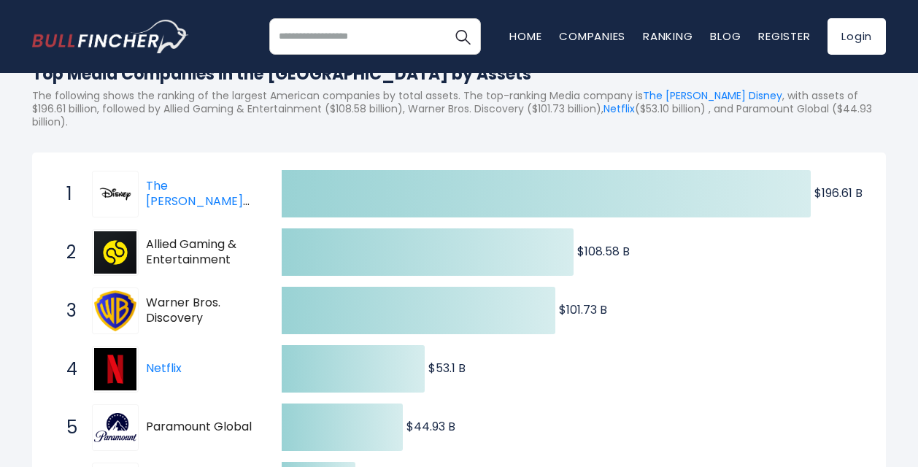  Describe the element at coordinates (110, 37) in the screenshot. I see `img: bullfincher logo` at that location.